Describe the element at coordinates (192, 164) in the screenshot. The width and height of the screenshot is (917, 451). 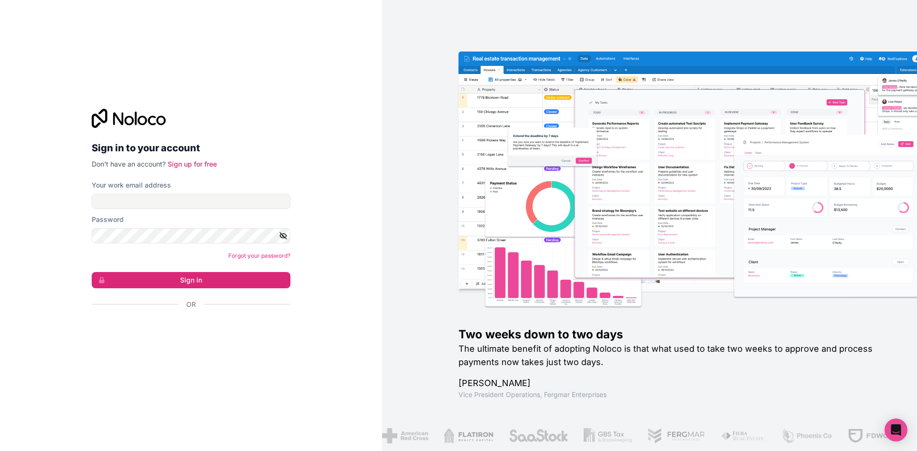
I see `a: Sign up for free` at that location.